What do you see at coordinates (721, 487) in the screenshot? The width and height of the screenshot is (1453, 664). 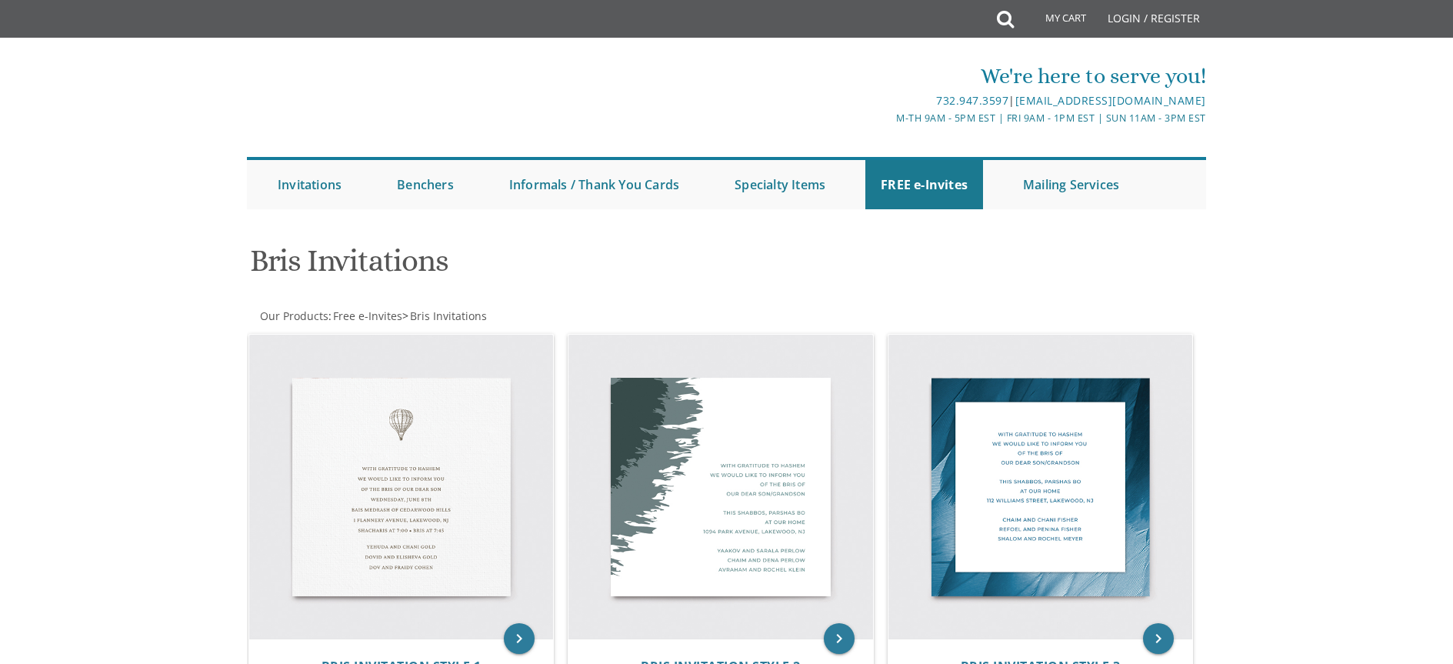 I see `img: Bris Invitation Style 2` at bounding box center [721, 487].